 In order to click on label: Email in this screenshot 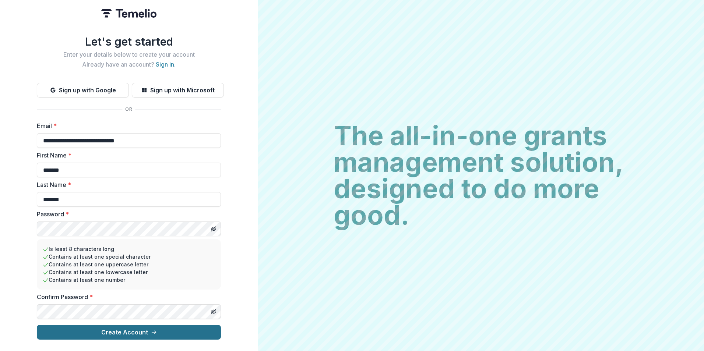, I will do `click(127, 126)`.